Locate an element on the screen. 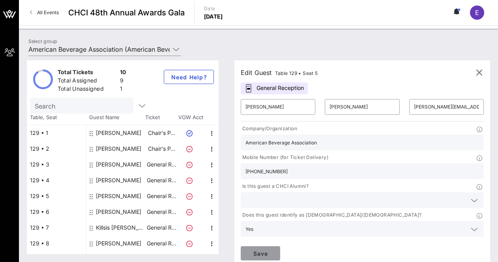  div: 10 is located at coordinates (123, 73).